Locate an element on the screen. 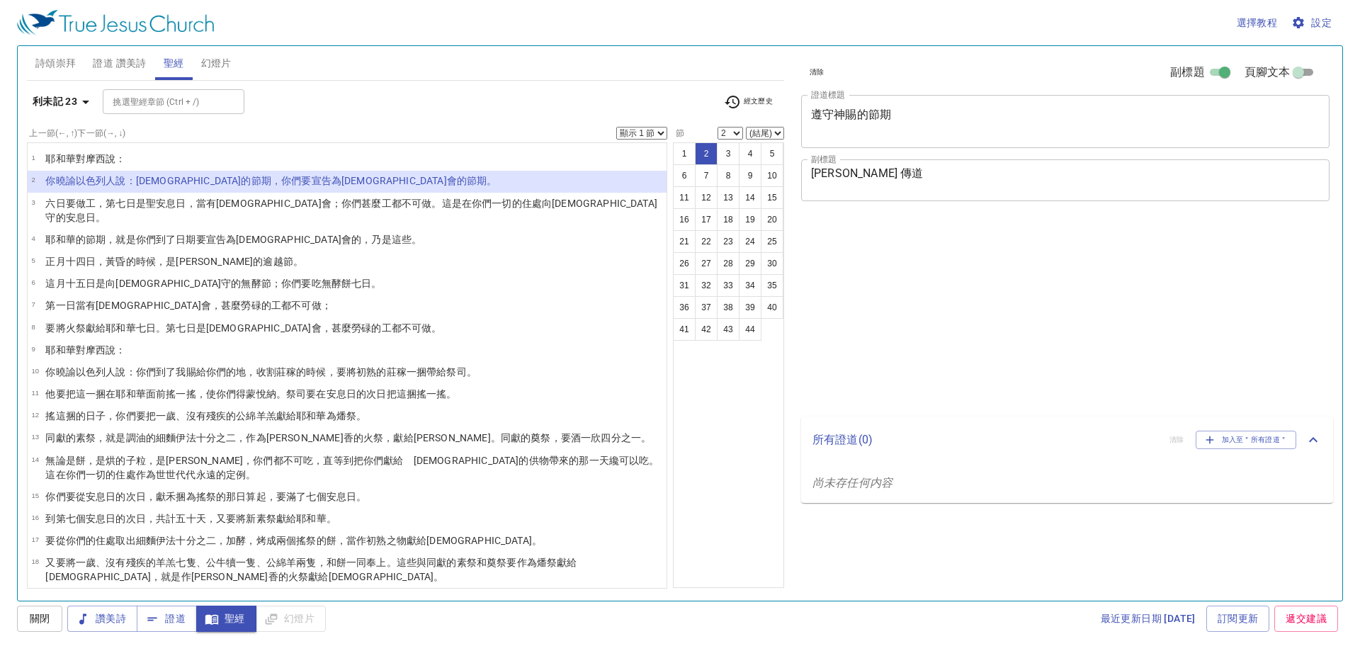 This screenshot has width=1360, height=651. p: 無論是餅 is located at coordinates (354, 468).